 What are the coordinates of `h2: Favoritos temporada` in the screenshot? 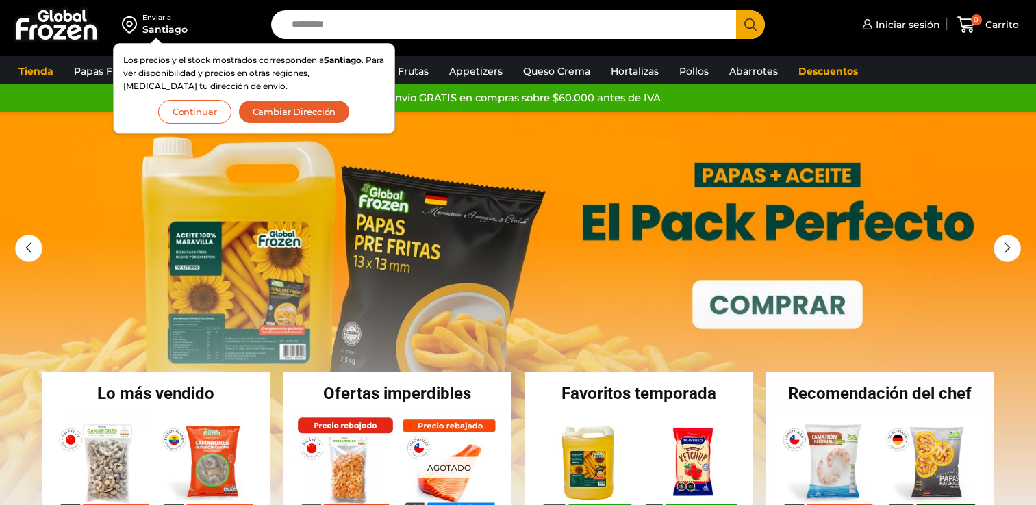 It's located at (639, 394).